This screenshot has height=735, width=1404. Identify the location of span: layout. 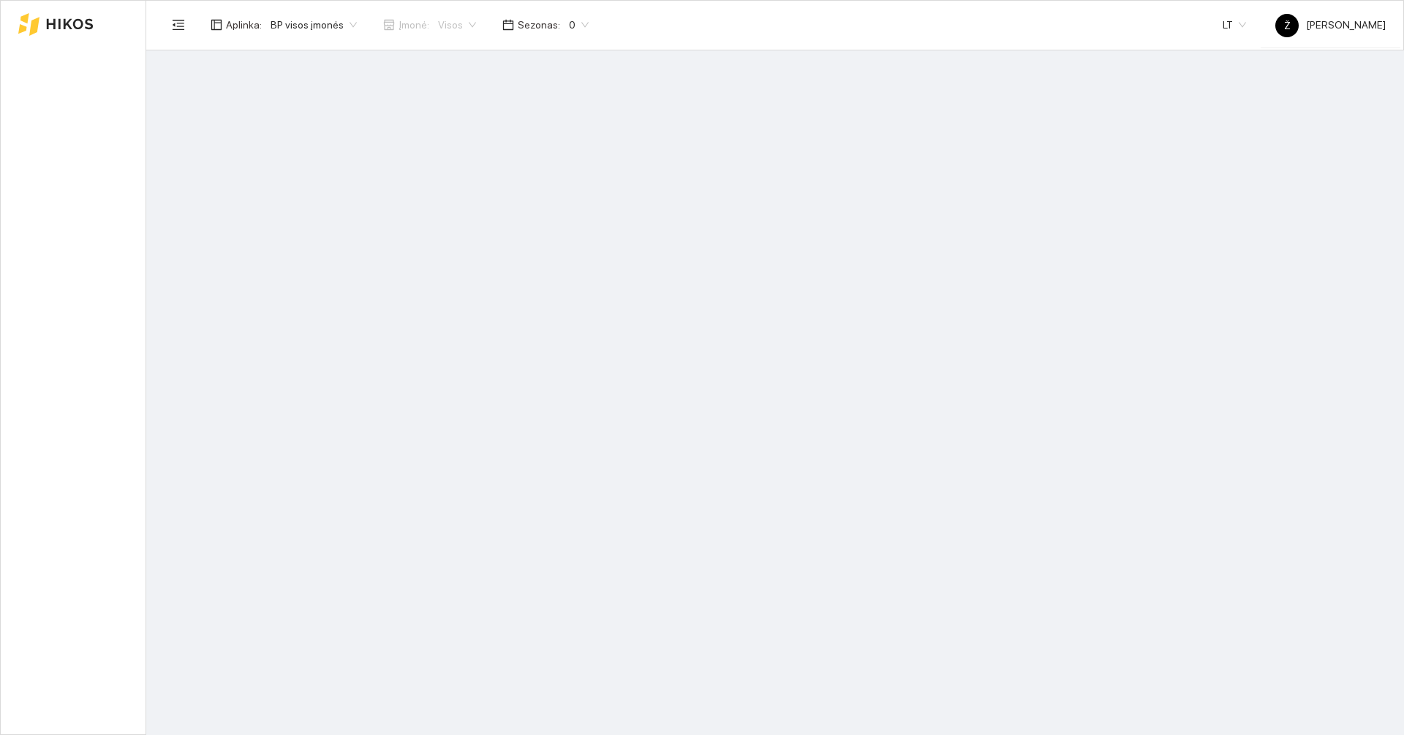
(216, 25).